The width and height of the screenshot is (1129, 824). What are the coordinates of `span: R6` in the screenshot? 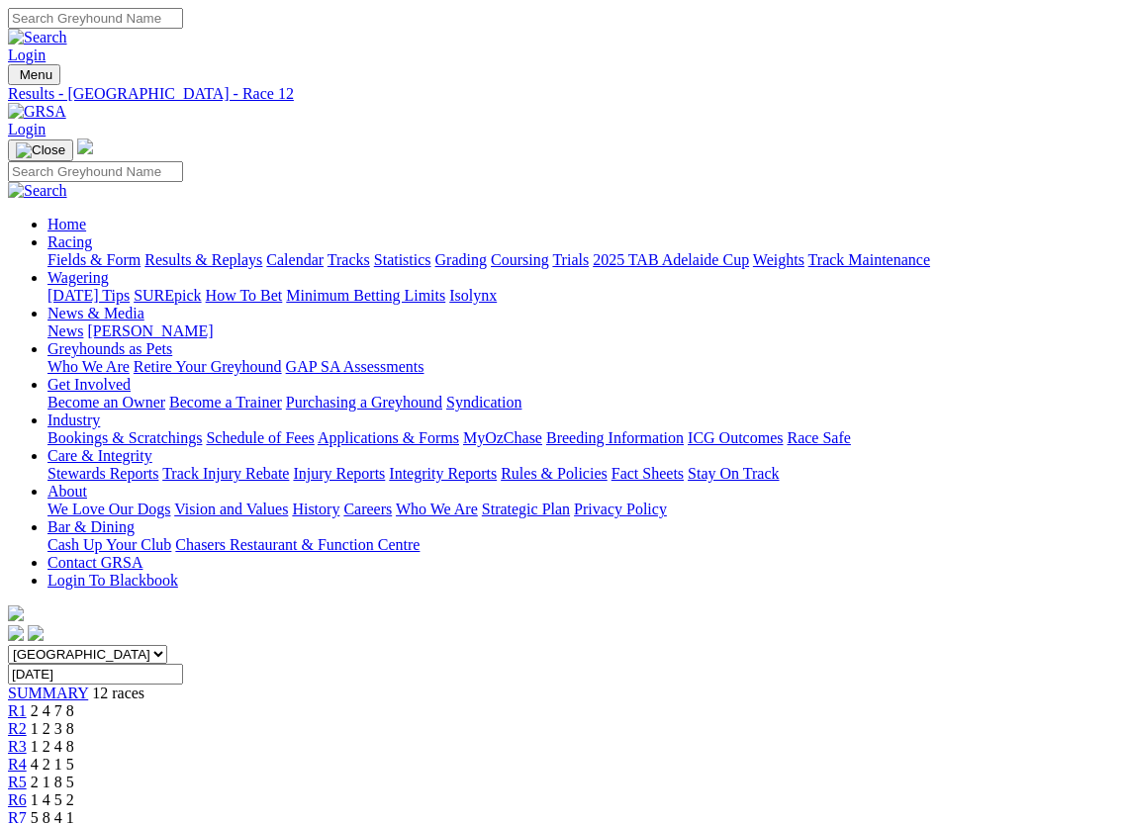 It's located at (17, 799).